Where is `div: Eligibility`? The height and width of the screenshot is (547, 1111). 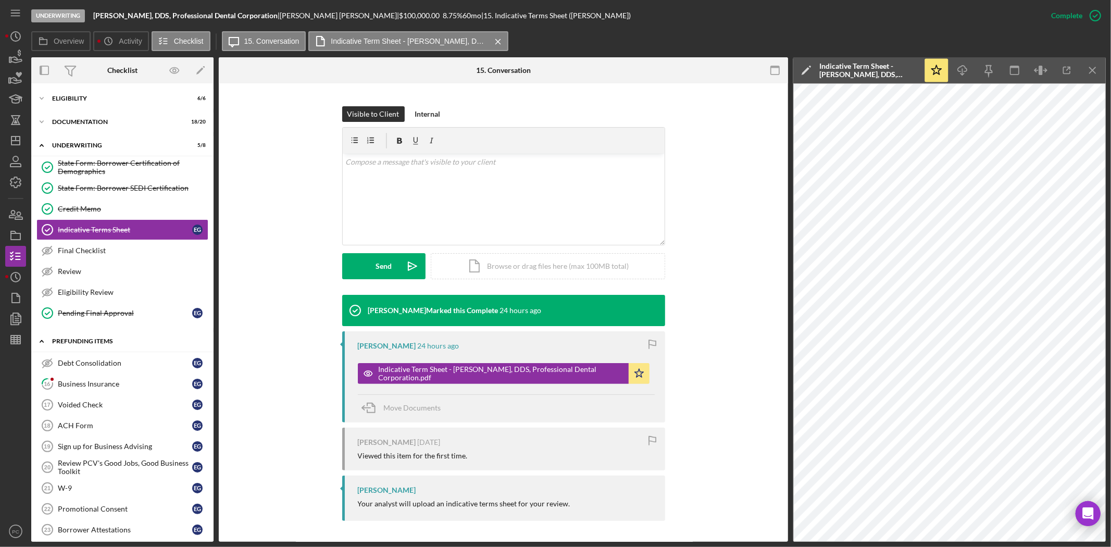 div: Eligibility is located at coordinates (116, 98).